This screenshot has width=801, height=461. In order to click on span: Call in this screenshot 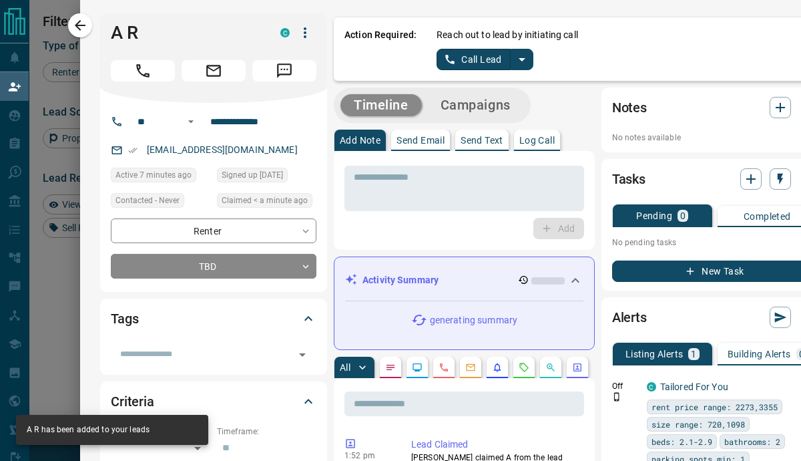, I will do `click(143, 71)`.